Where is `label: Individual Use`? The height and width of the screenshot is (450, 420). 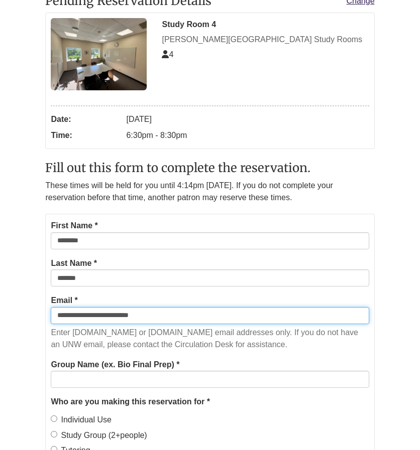 label: Individual Use is located at coordinates (81, 420).